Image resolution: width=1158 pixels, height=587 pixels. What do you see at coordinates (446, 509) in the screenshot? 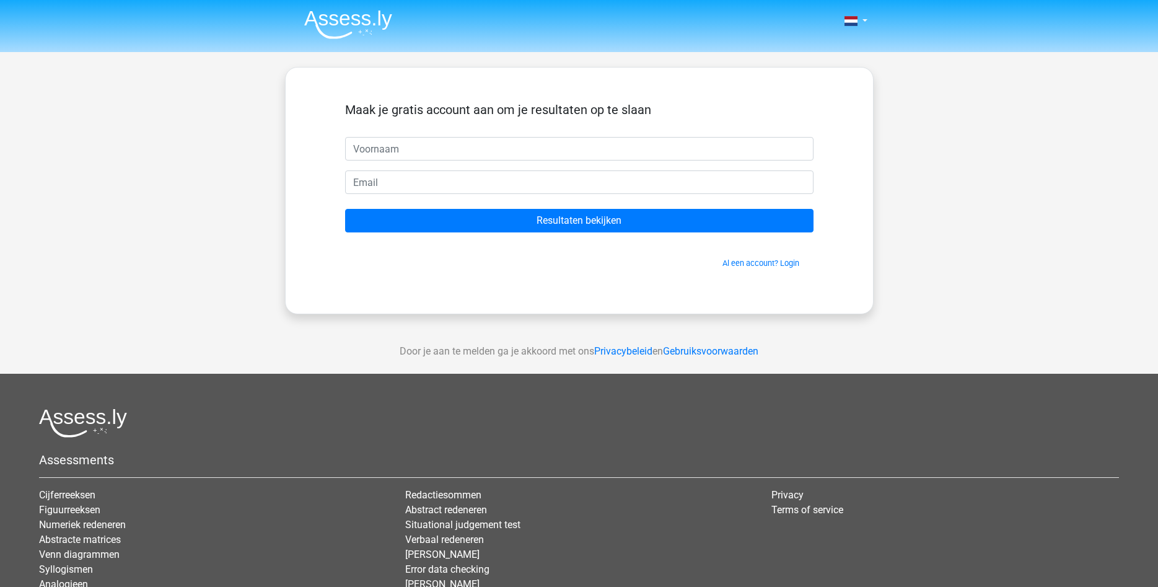
I see `a: Abstract redeneren` at bounding box center [446, 509].